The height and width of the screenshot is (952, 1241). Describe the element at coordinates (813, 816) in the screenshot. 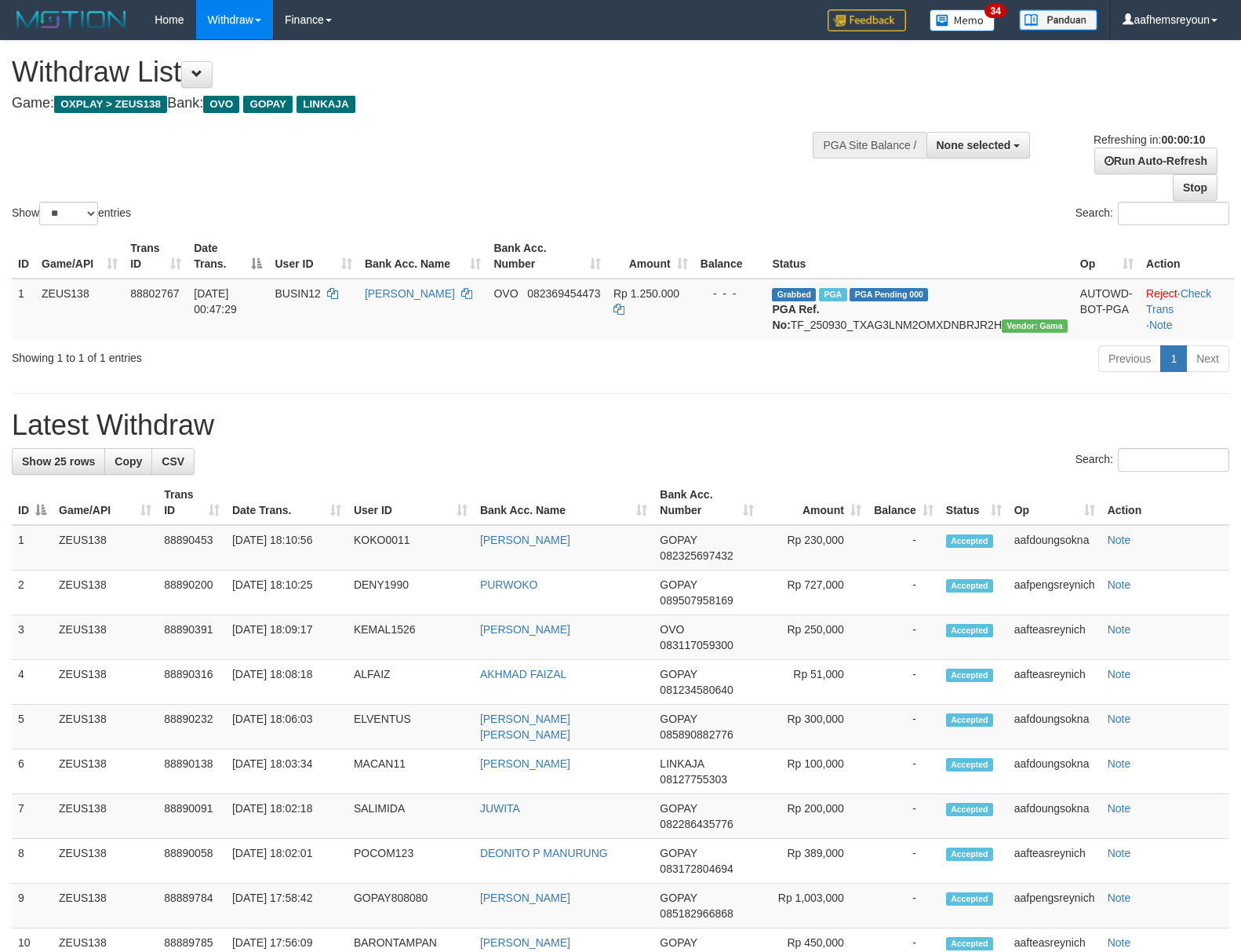

I see `td: Rp 200,000` at that location.